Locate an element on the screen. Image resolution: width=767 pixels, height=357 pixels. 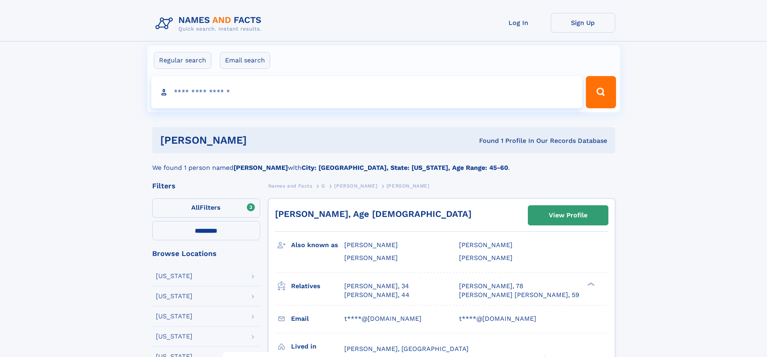
img: Logo Names and Facts is located at coordinates (210, 24).